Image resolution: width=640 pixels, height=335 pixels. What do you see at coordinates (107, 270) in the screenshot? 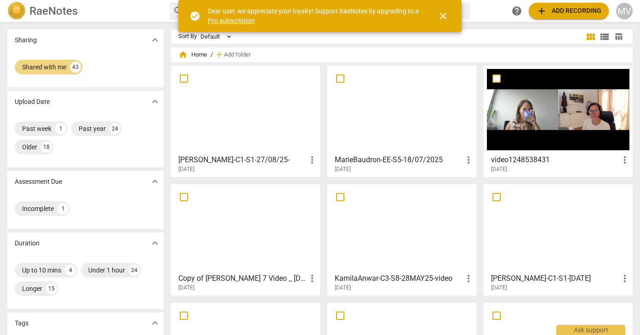
I see `div: Under 1 hour` at bounding box center [107, 270].